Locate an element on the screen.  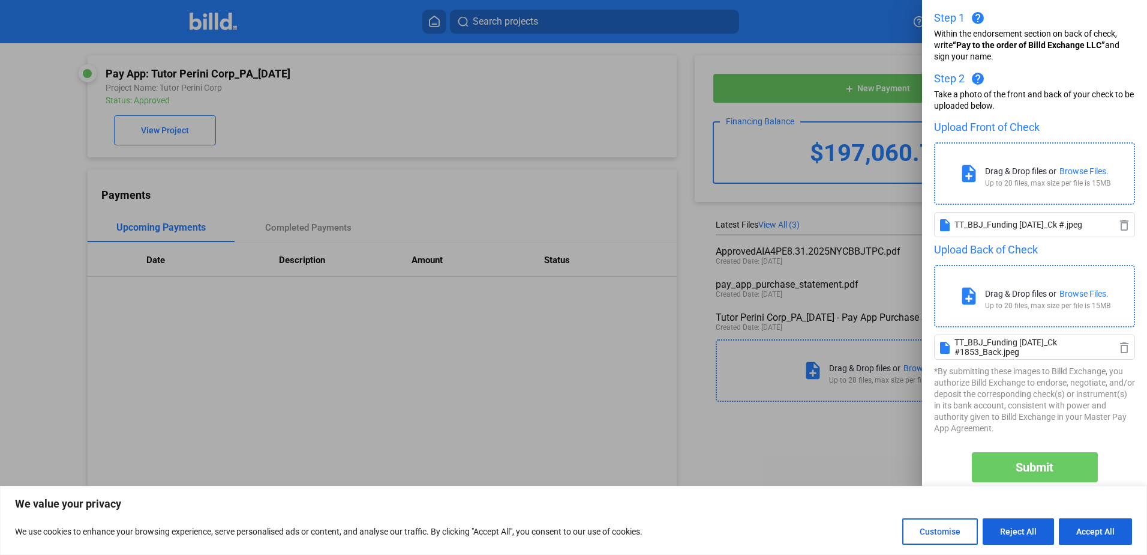
div: Step 2 is located at coordinates (1035, 79).